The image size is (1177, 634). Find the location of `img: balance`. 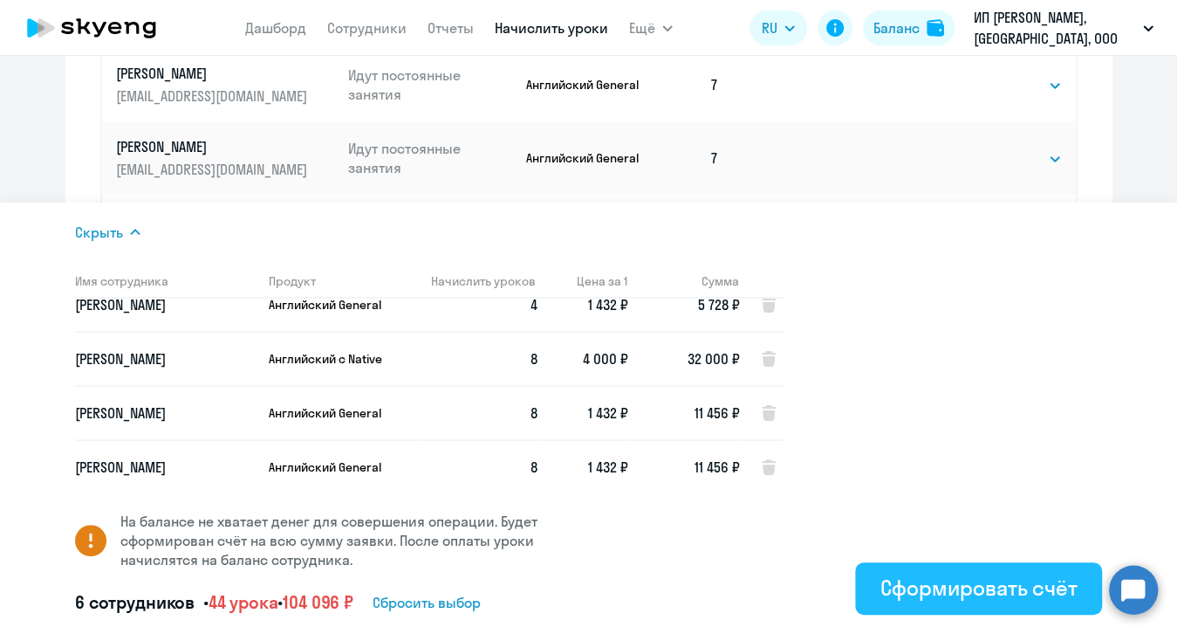

img: balance is located at coordinates (936, 28).